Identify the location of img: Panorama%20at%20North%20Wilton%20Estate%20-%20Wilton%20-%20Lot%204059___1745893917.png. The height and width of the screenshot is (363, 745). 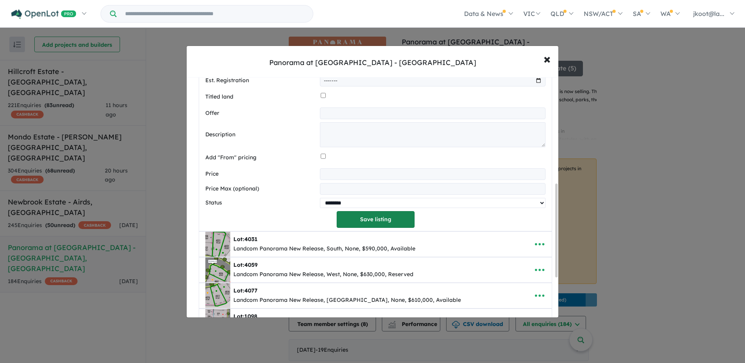
(218, 270).